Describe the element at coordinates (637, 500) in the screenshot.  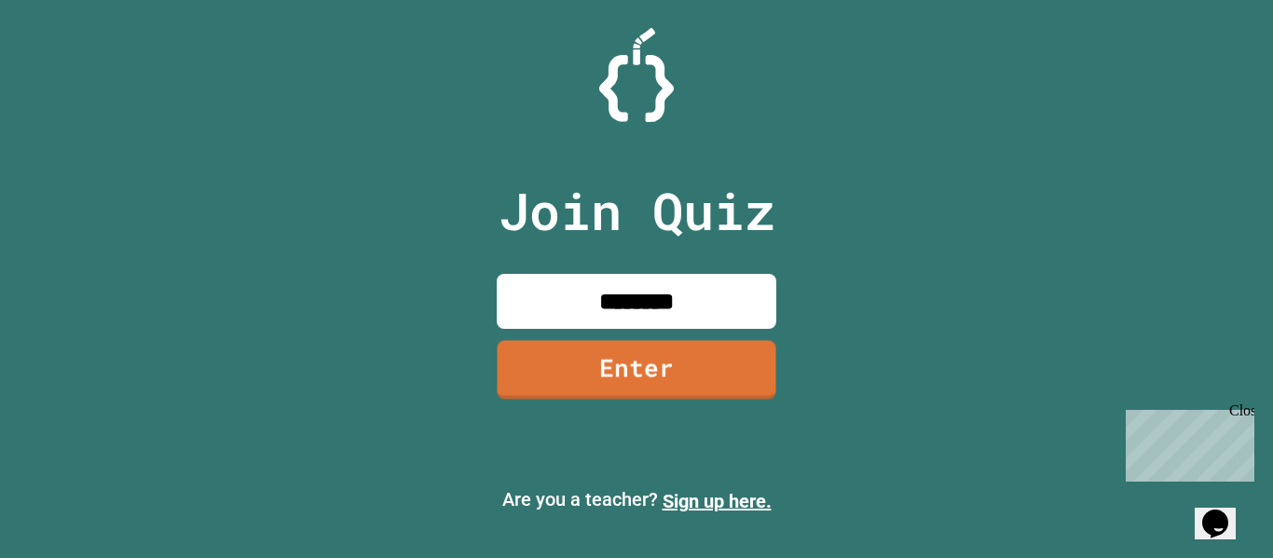
I see `p: Are you a teacher?` at that location.